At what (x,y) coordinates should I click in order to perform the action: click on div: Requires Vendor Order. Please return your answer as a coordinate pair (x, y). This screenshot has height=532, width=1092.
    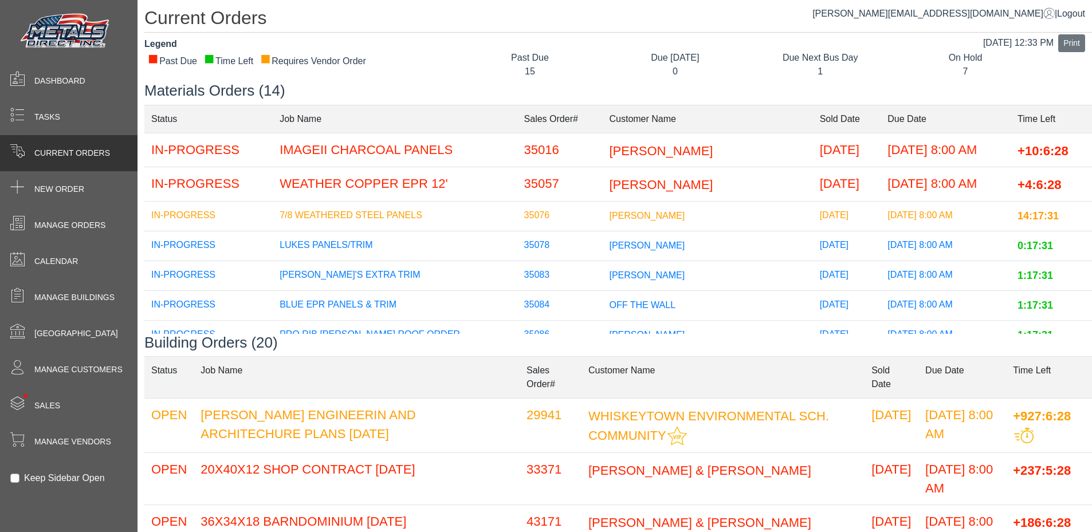
    Looking at the image, I should click on (313, 61).